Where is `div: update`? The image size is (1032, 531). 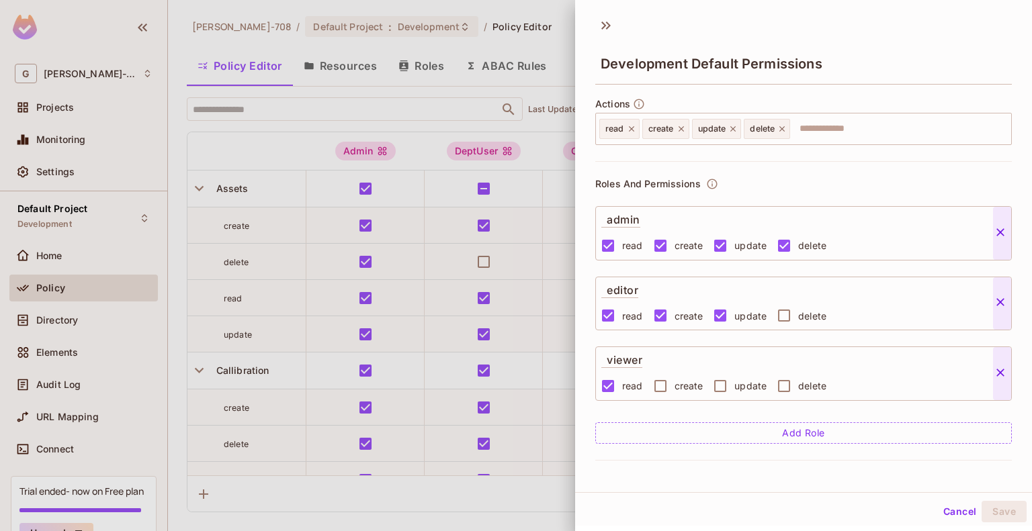
div: update is located at coordinates (717, 129).